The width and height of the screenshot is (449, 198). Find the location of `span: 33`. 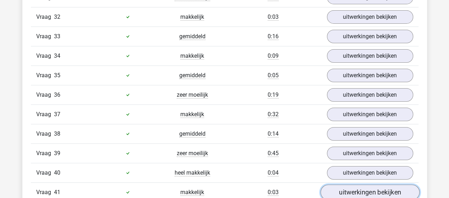

span: 33 is located at coordinates (57, 36).